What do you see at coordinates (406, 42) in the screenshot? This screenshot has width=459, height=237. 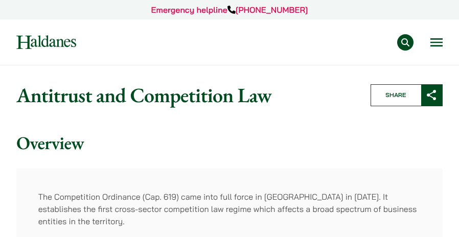 I see `button: Search` at bounding box center [406, 42].